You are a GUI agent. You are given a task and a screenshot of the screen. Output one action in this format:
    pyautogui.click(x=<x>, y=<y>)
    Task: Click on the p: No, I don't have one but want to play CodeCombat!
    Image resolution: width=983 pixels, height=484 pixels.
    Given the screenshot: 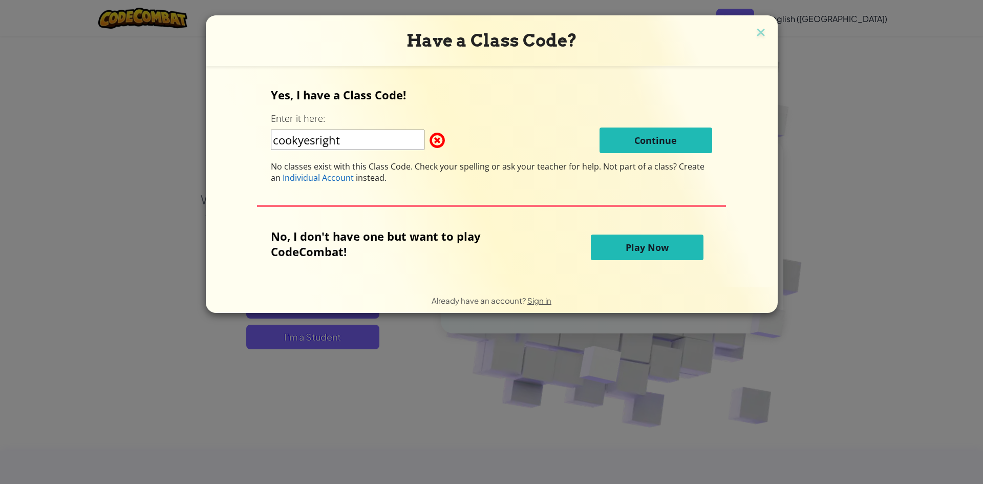 What is the action you would take?
    pyautogui.click(x=401, y=244)
    